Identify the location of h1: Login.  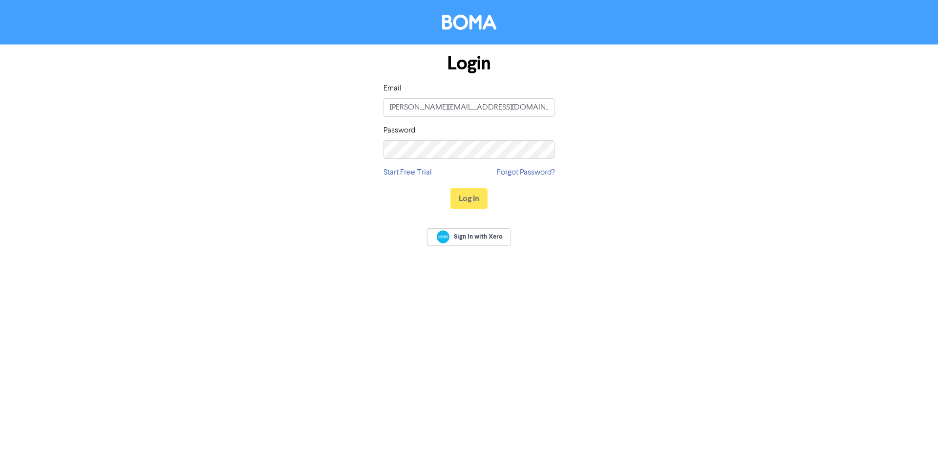
(469, 64).